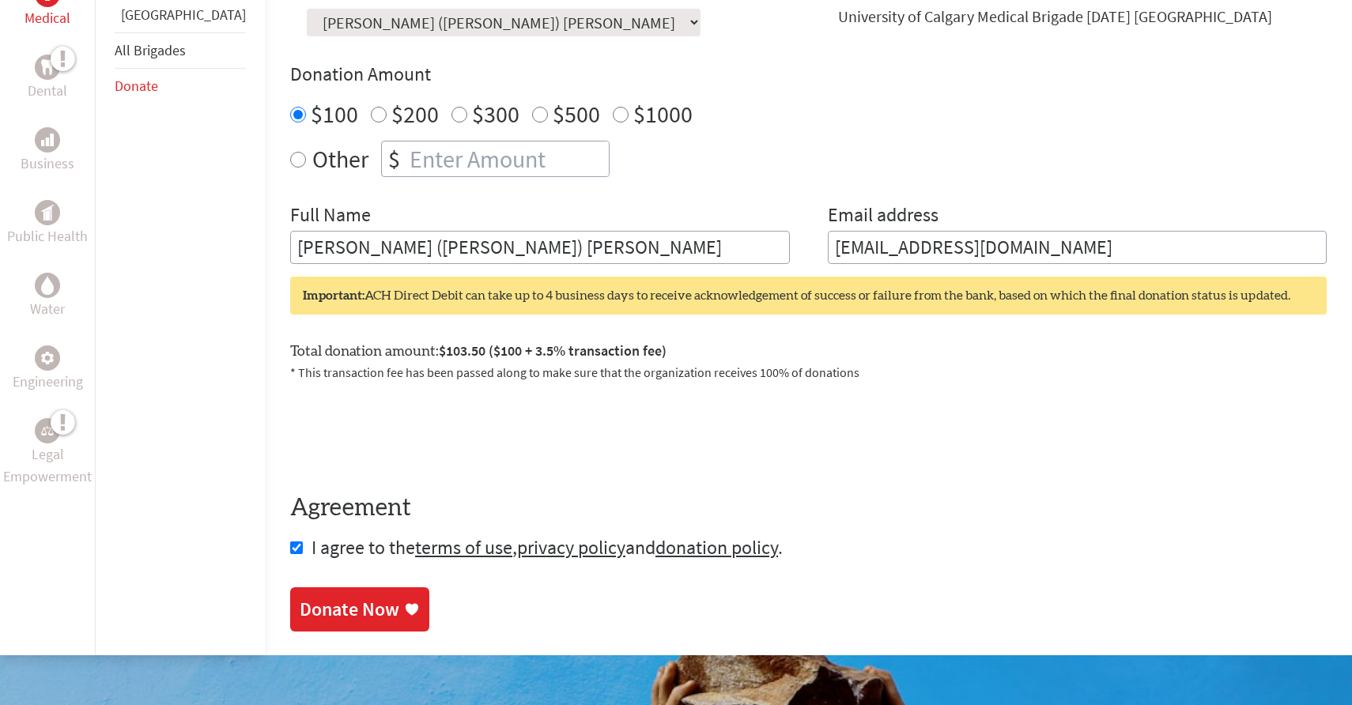 Image resolution: width=1352 pixels, height=705 pixels. Describe the element at coordinates (47, 78) in the screenshot. I see `a: DentalDental` at that location.